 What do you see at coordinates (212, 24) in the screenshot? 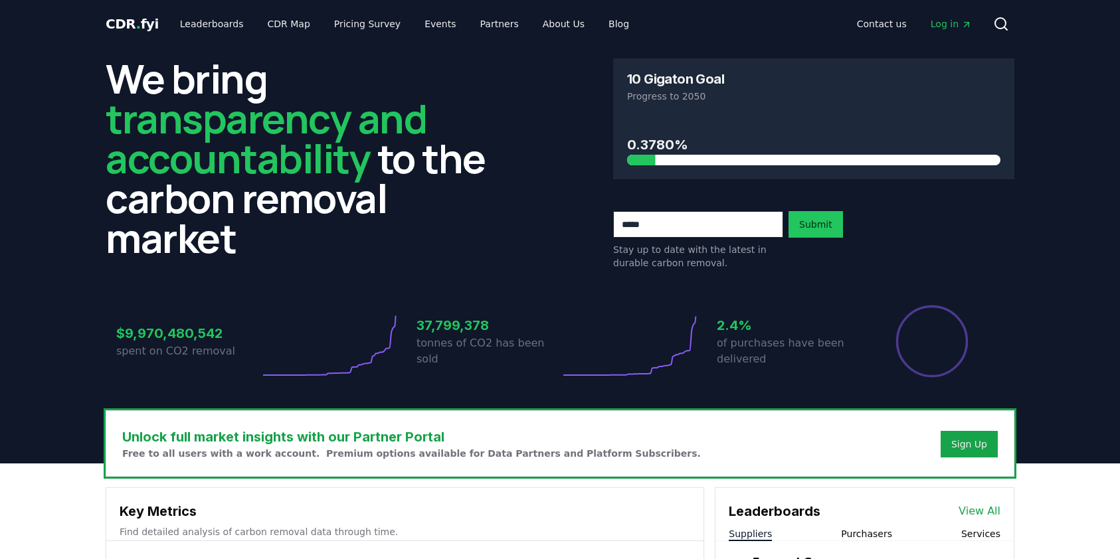
I see `a: Leaderboards` at bounding box center [212, 24].